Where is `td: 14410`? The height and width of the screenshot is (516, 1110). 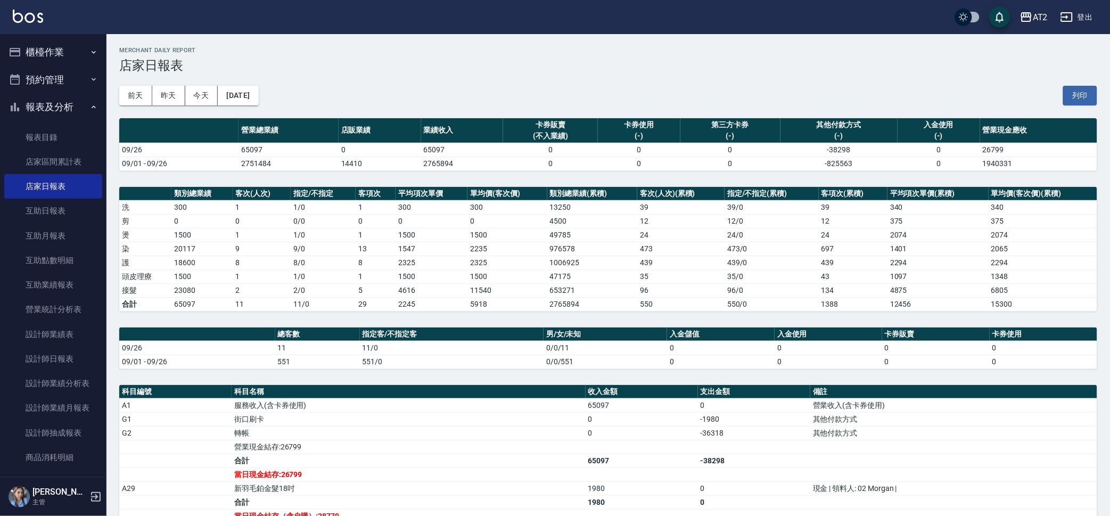 td: 14410 is located at coordinates (380, 164).